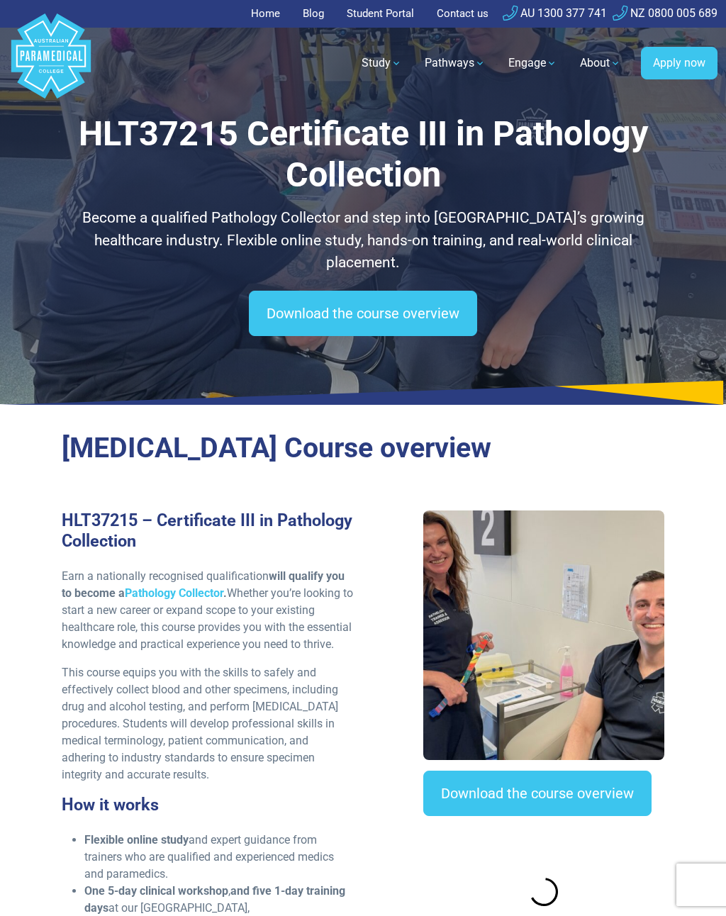 The image size is (726, 916). What do you see at coordinates (136, 840) in the screenshot?
I see `strong: Flexible online study` at bounding box center [136, 840].